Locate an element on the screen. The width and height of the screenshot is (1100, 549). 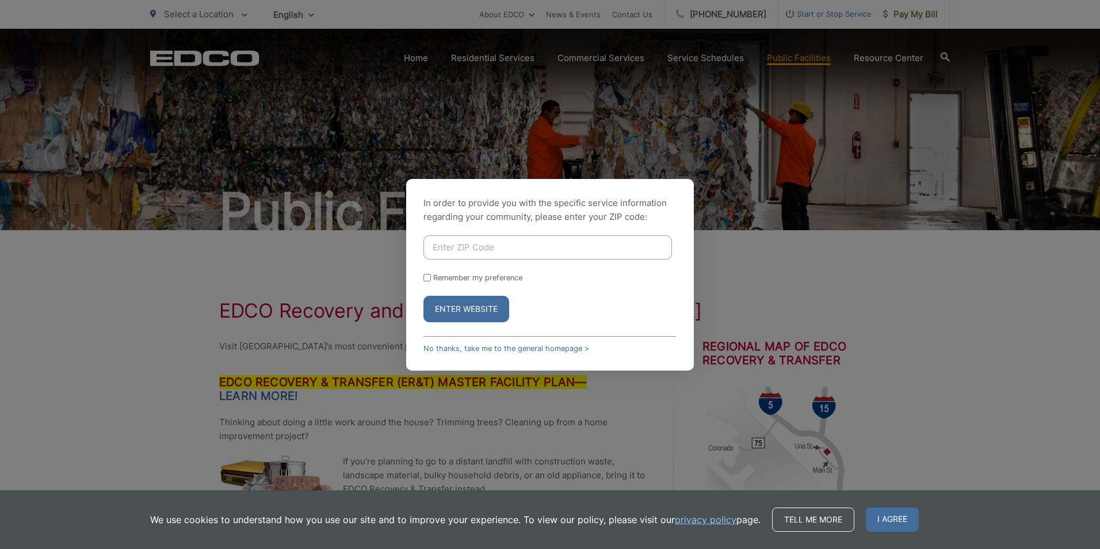
p: In order to provide you with the specific service information regarding your community, please en... is located at coordinates (550, 210).